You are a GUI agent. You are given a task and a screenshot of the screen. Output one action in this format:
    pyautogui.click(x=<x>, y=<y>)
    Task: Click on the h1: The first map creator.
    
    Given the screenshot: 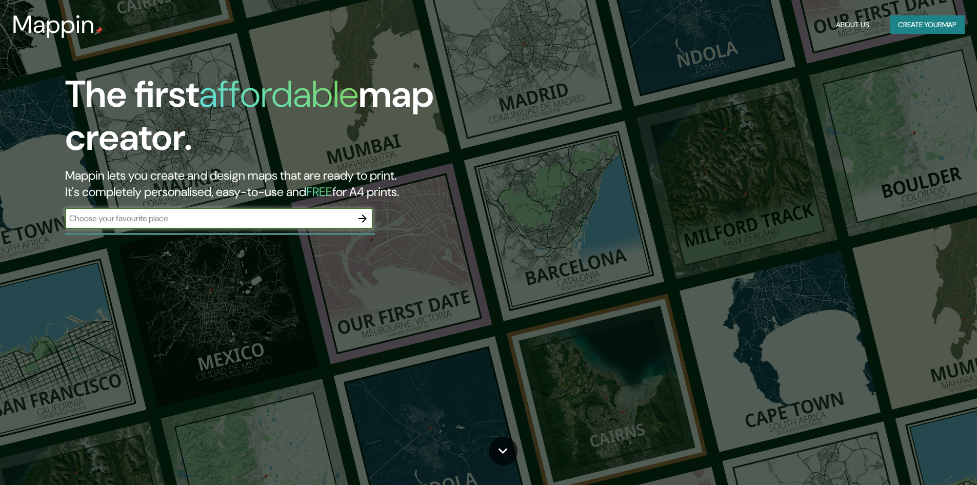 What is the action you would take?
    pyautogui.click(x=309, y=120)
    